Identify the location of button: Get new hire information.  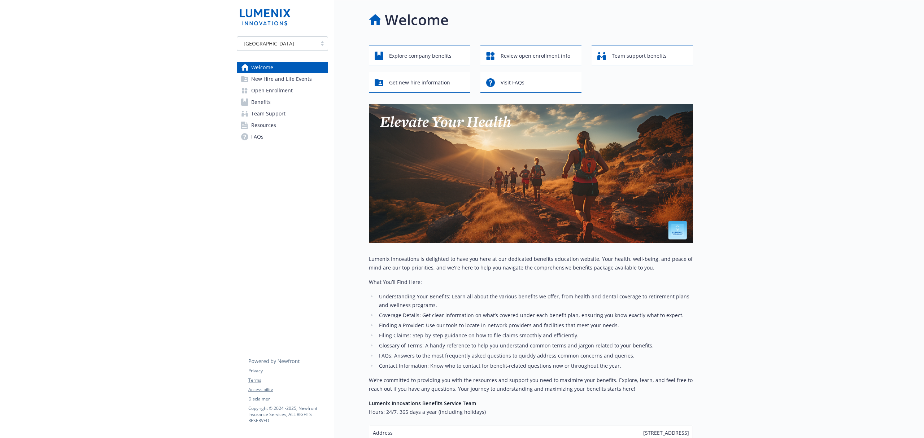
(419, 82).